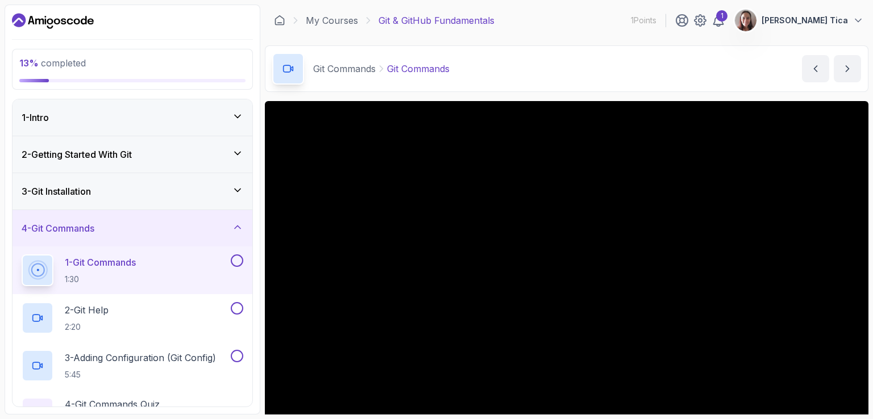 The height and width of the screenshot is (419, 873). Describe the element at coordinates (718, 20) in the screenshot. I see `a: 1` at that location.